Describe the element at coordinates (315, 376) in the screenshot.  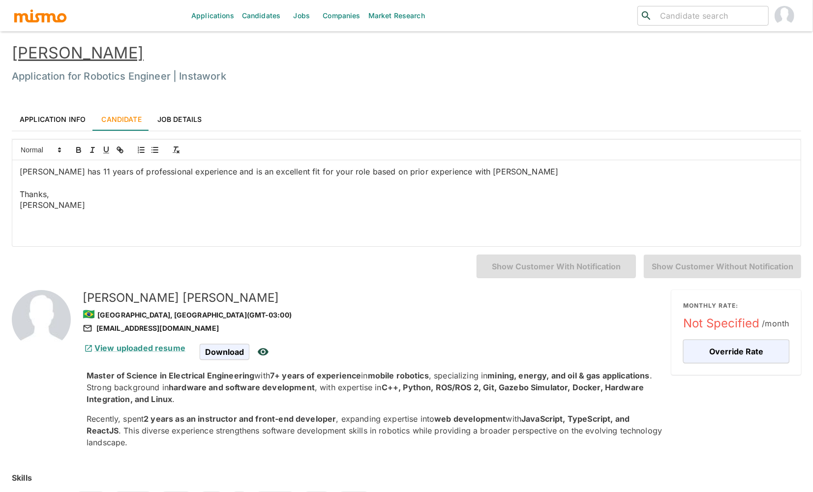
I see `strong: 7+ years of experience` at that location.